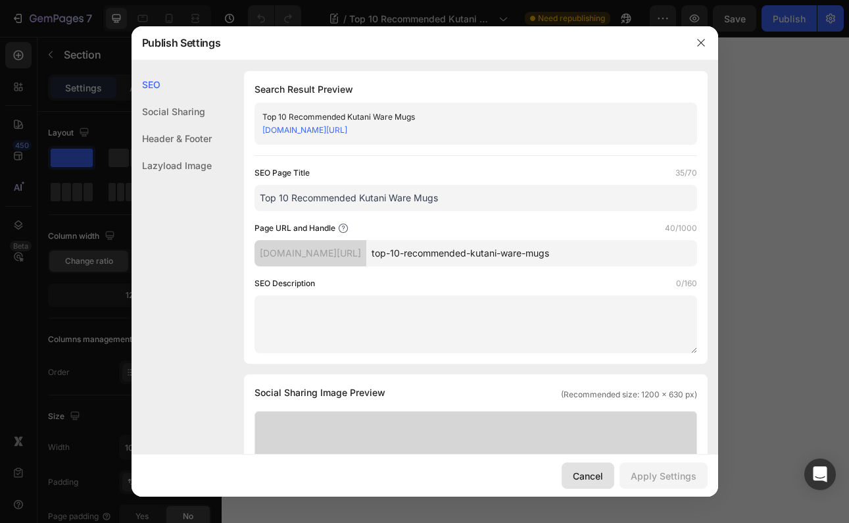 This screenshot has width=849, height=523. What do you see at coordinates (282, 173) in the screenshot?
I see `label: SEO Page Title` at bounding box center [282, 173].